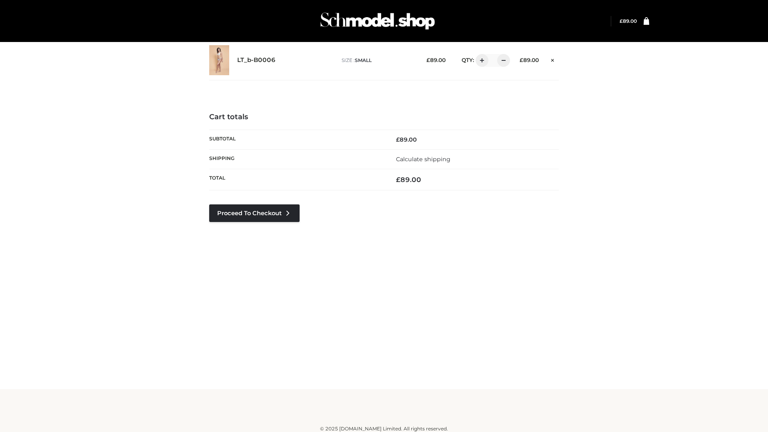 This screenshot has height=432, width=768. What do you see at coordinates (481, 60) in the screenshot?
I see `div: QTY:` at bounding box center [481, 60].